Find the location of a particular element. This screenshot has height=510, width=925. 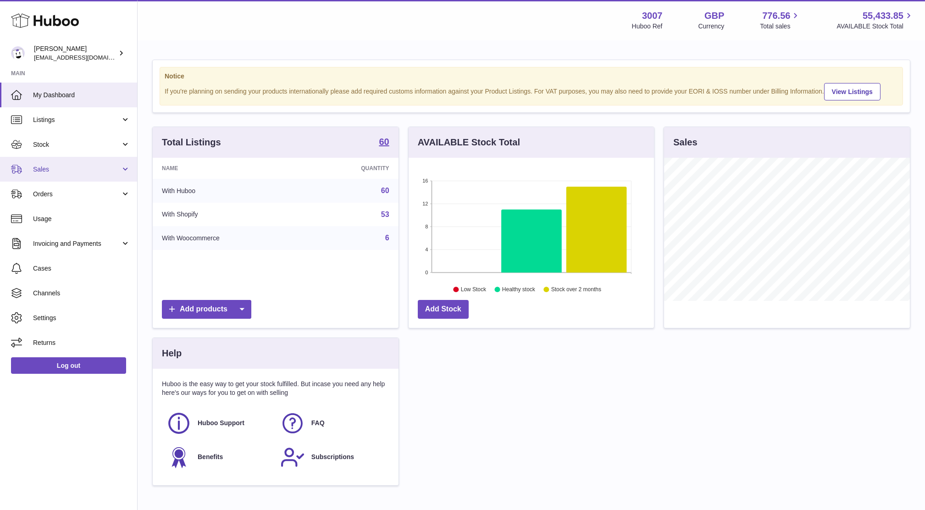

text: 8 is located at coordinates (427, 227).